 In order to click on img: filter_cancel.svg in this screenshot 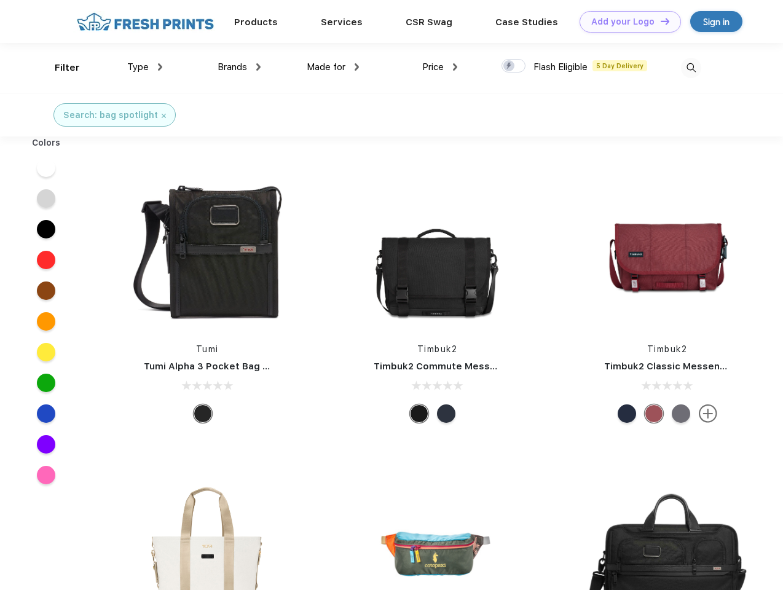, I will do `click(163, 116)`.